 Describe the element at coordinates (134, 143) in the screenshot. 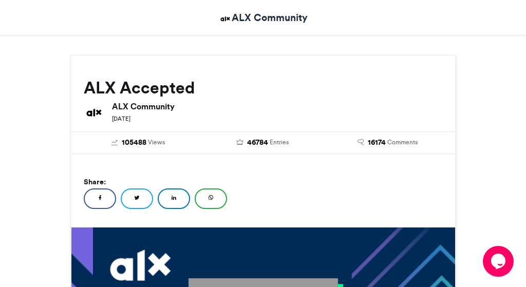

I see `span: 105488` at that location.